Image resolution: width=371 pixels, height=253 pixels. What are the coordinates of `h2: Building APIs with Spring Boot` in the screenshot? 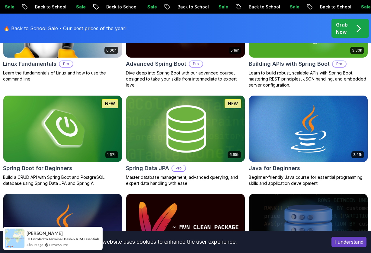 It's located at (289, 64).